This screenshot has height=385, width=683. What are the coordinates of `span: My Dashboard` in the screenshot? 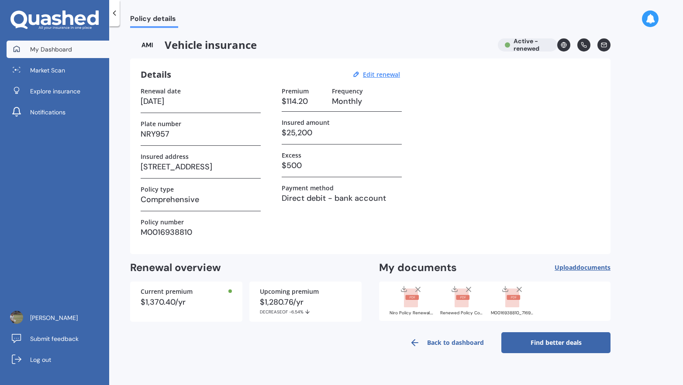 It's located at (51, 49).